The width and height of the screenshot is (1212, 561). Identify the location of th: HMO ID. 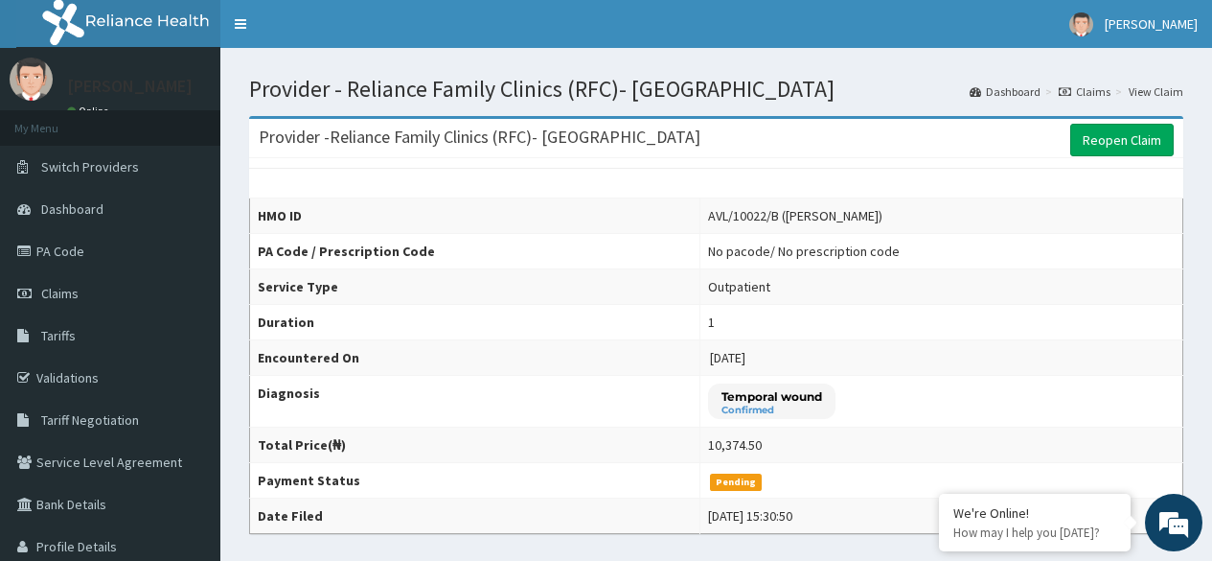
(475, 216).